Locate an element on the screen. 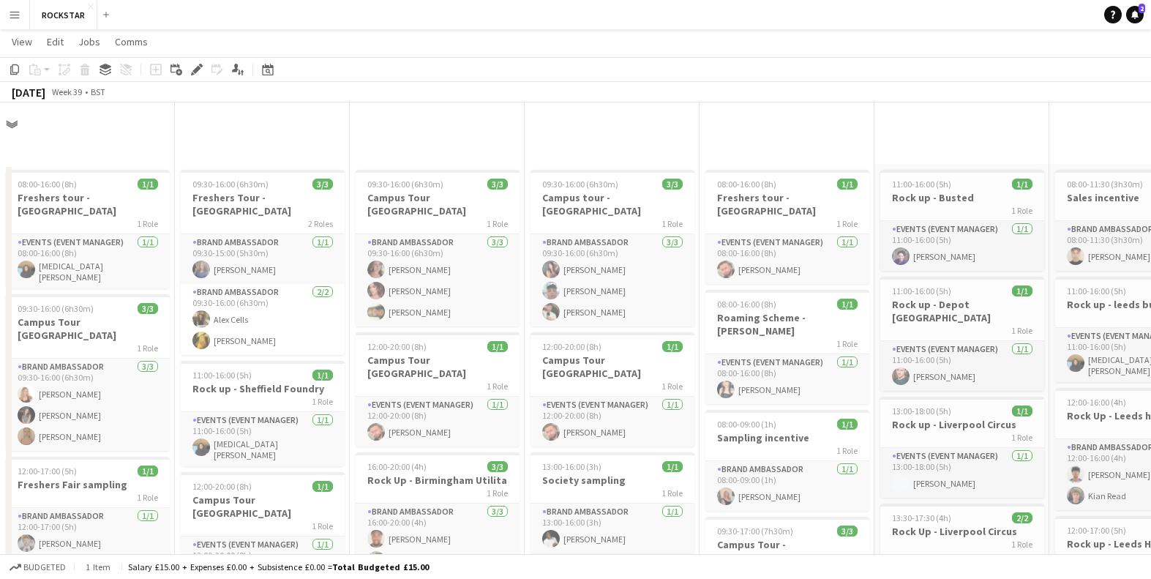 Image resolution: width=1151 pixels, height=579 pixels. span: 13:00-18:00 (5h) is located at coordinates (921, 410).